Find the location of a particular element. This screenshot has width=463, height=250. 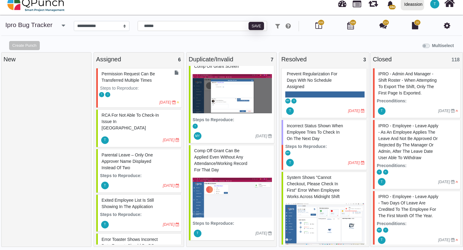

span: #81686 is located at coordinates (312, 80).